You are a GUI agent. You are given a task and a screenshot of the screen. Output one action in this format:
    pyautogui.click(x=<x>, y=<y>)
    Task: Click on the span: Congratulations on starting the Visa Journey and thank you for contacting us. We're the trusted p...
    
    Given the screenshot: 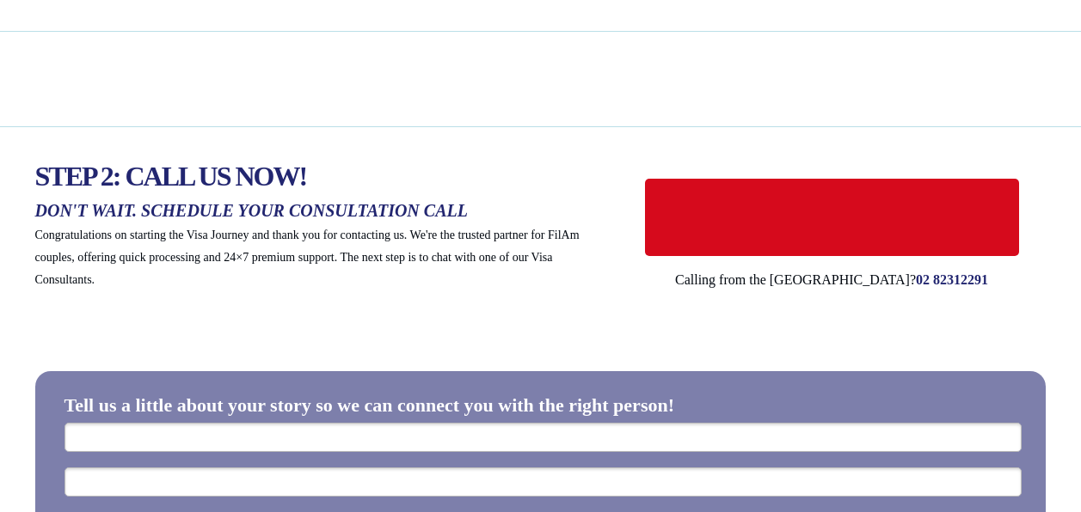 What is the action you would take?
    pyautogui.click(x=307, y=257)
    